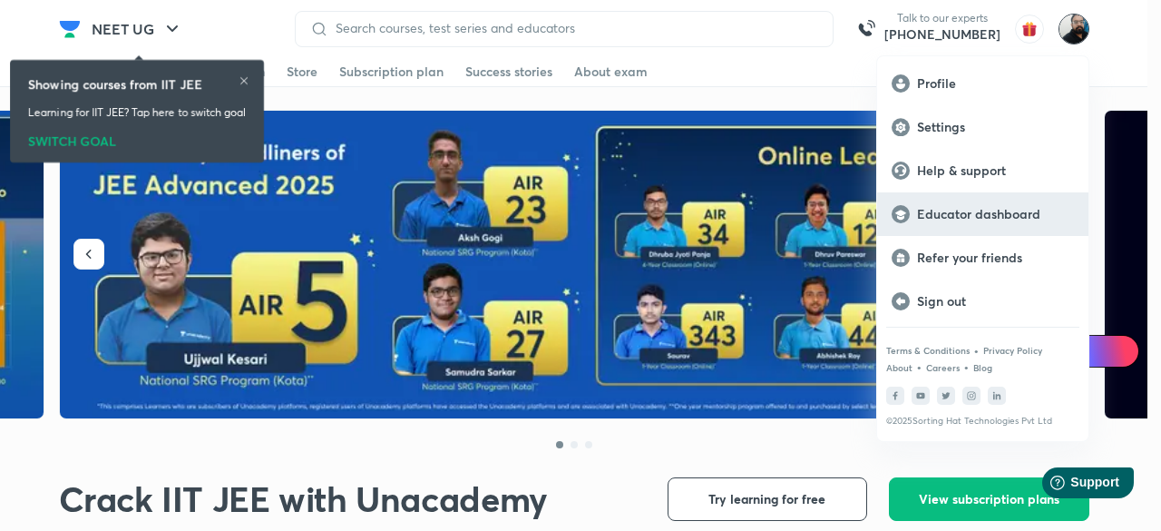 The width and height of the screenshot is (1161, 531). I want to click on span: Support, so click(95, 22).